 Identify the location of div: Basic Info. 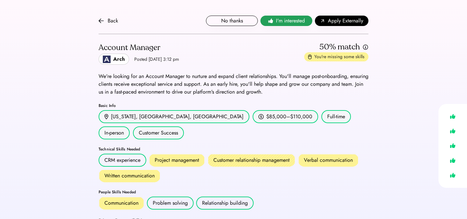
(233, 105).